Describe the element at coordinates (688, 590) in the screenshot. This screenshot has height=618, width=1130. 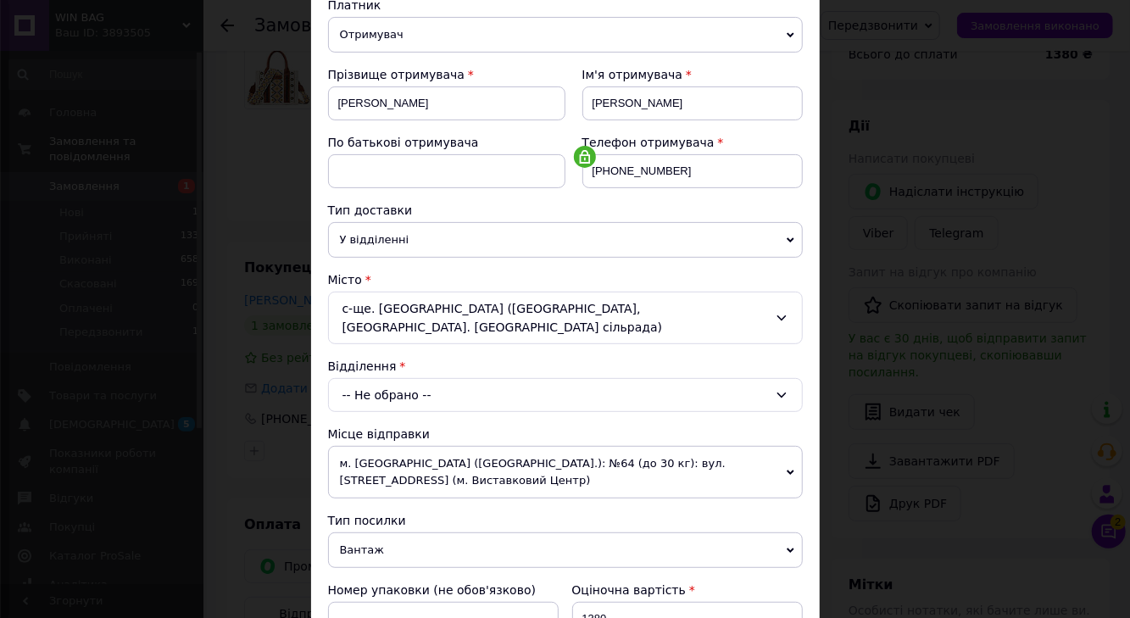
I see `div: Оціночна вартість` at that location.